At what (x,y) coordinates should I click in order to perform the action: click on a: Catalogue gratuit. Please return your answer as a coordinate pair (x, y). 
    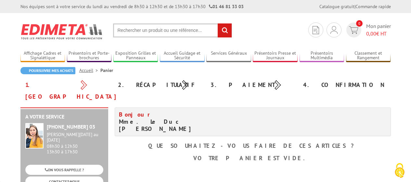
    Looking at the image, I should click on (337, 6).